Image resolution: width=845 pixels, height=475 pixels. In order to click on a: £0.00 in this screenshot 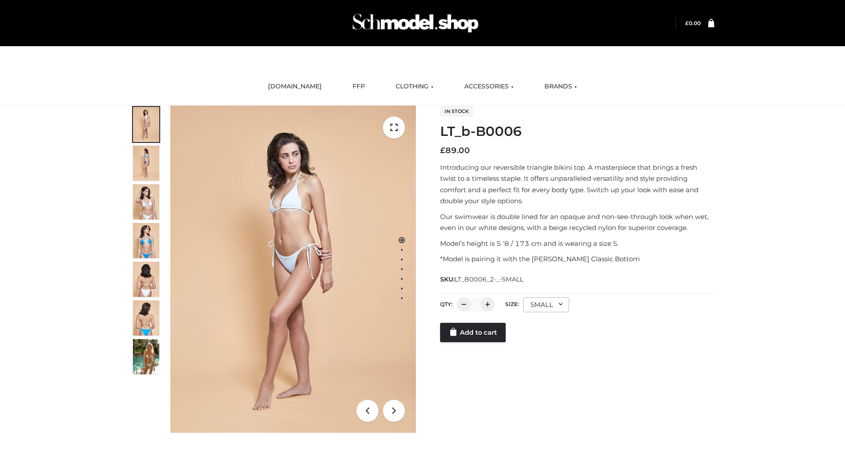, I will do `click(693, 23)`.